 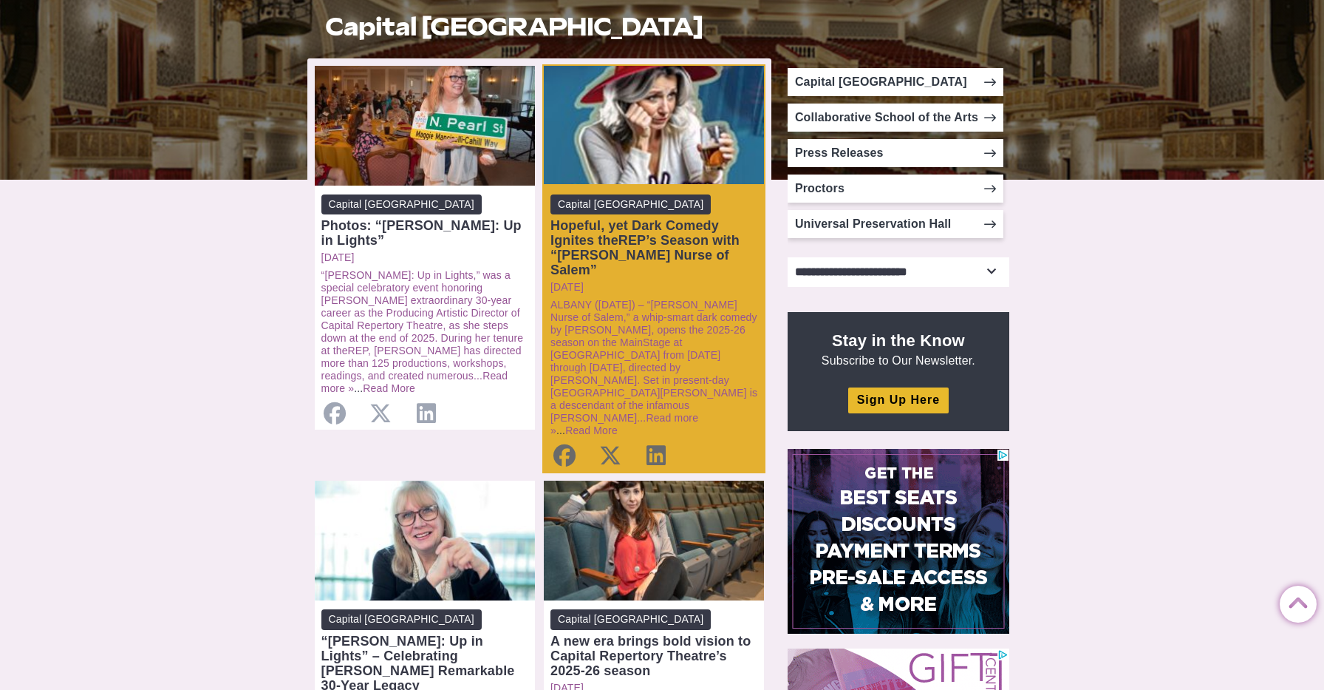 I want to click on a: Back to Top, so click(x=1295, y=601).